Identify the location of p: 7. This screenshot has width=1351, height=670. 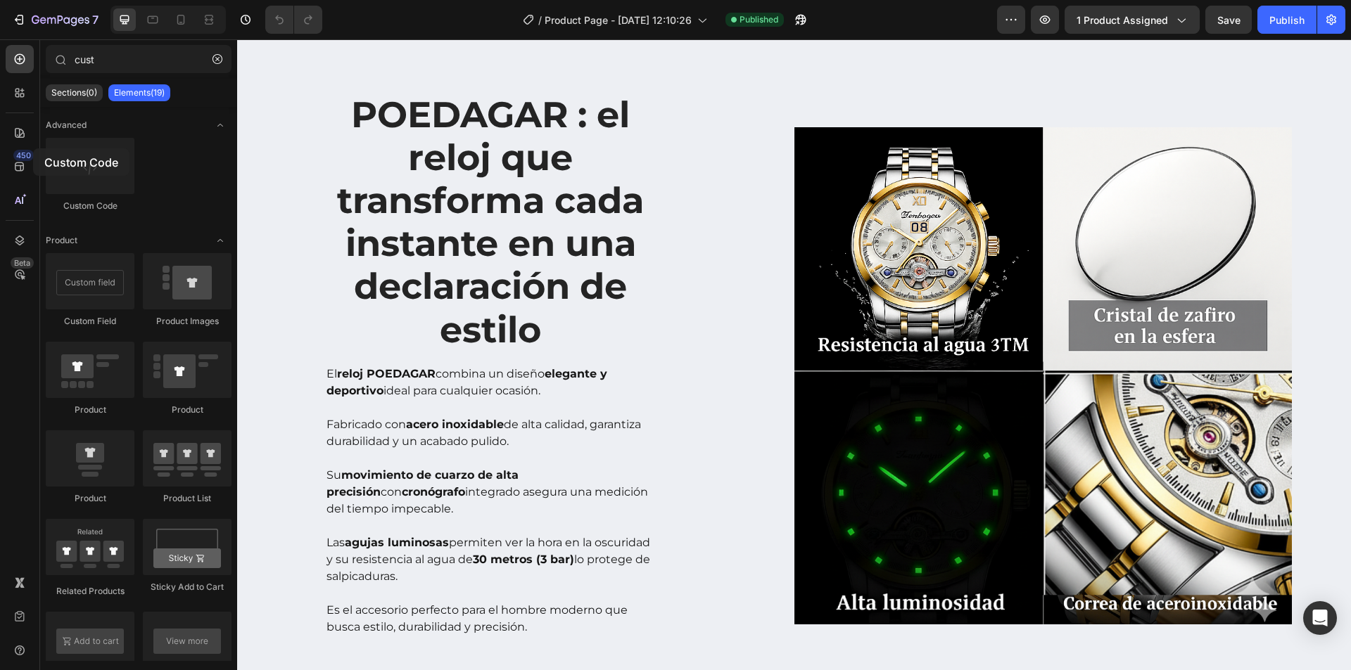
(95, 20).